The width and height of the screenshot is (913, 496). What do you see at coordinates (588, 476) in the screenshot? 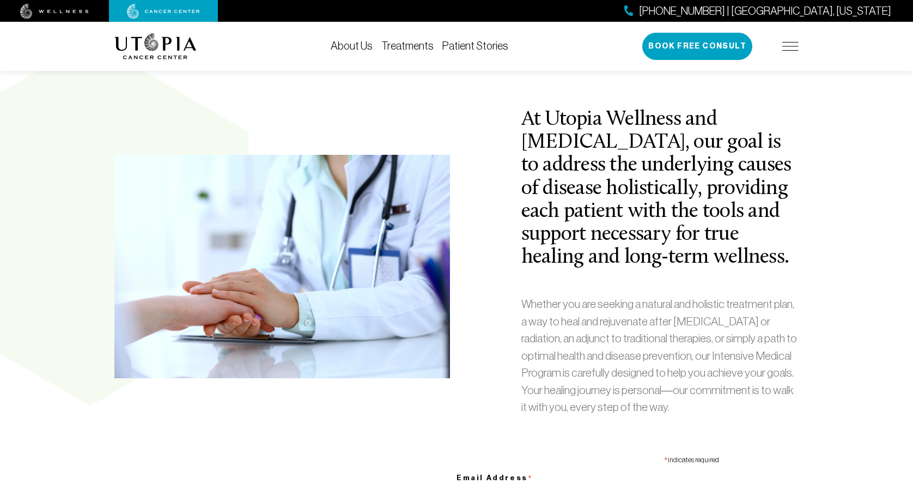
I see `label: Email Address` at bounding box center [588, 476].